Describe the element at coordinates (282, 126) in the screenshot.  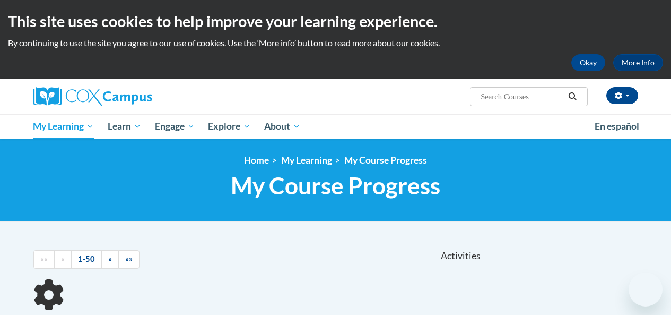
I see `span: About` at that location.